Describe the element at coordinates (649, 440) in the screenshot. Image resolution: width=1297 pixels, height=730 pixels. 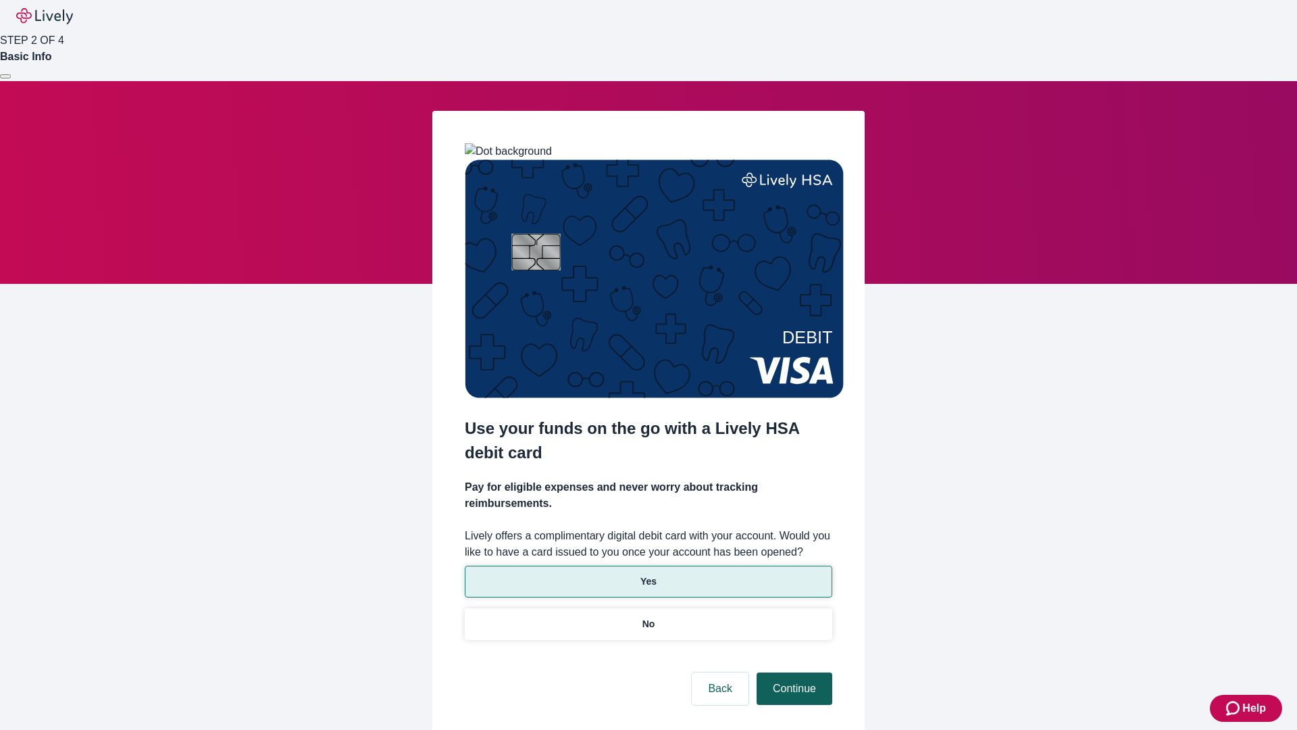
I see `h2: Use your funds on the go with a Lively HSA debit card` at that location.